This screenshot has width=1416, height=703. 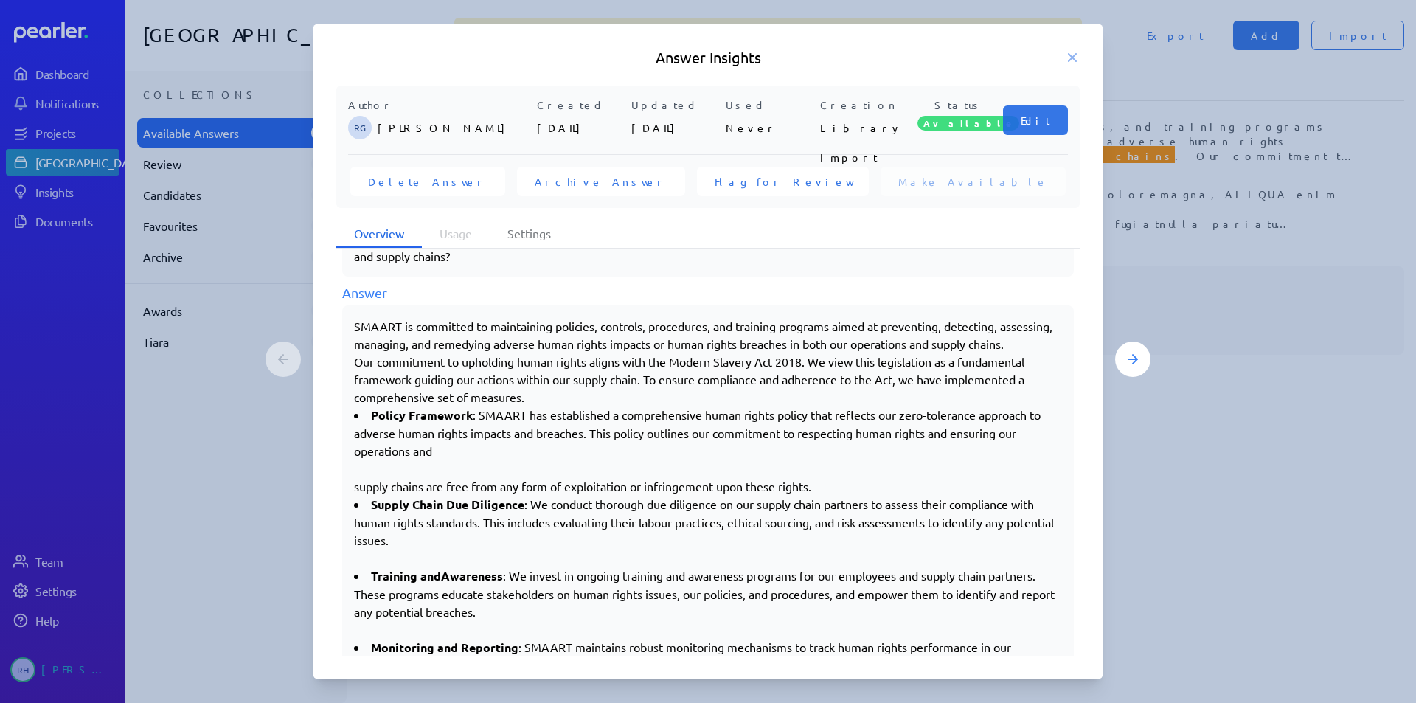 What do you see at coordinates (601, 181) in the screenshot?
I see `button: Archive Answer` at bounding box center [601, 181].